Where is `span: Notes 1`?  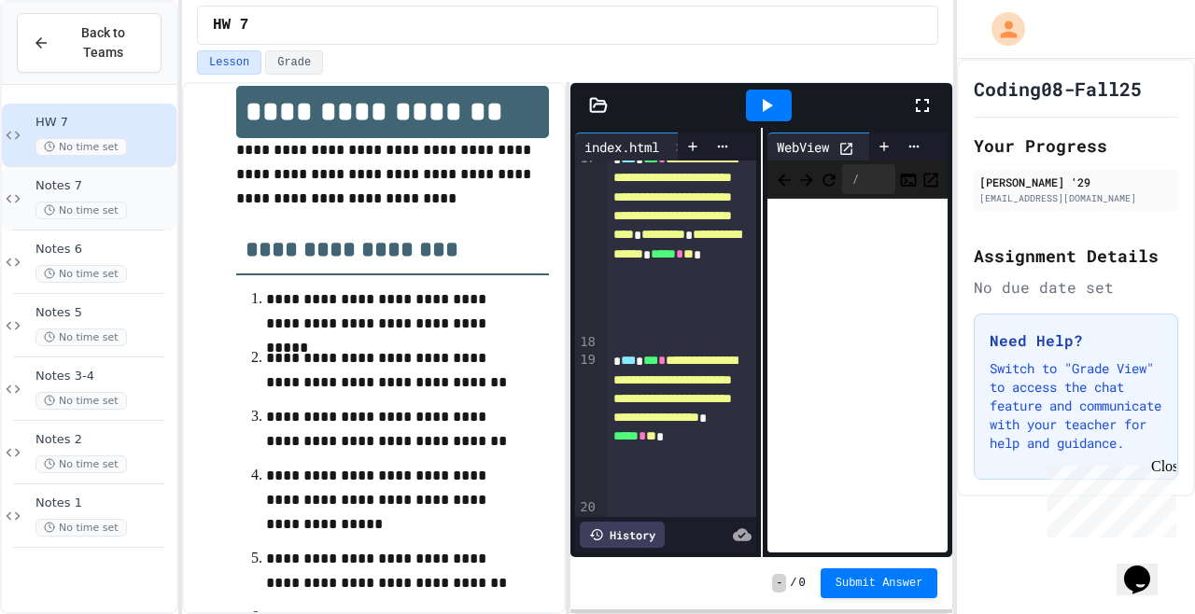 span: Notes 1 is located at coordinates (104, 503).